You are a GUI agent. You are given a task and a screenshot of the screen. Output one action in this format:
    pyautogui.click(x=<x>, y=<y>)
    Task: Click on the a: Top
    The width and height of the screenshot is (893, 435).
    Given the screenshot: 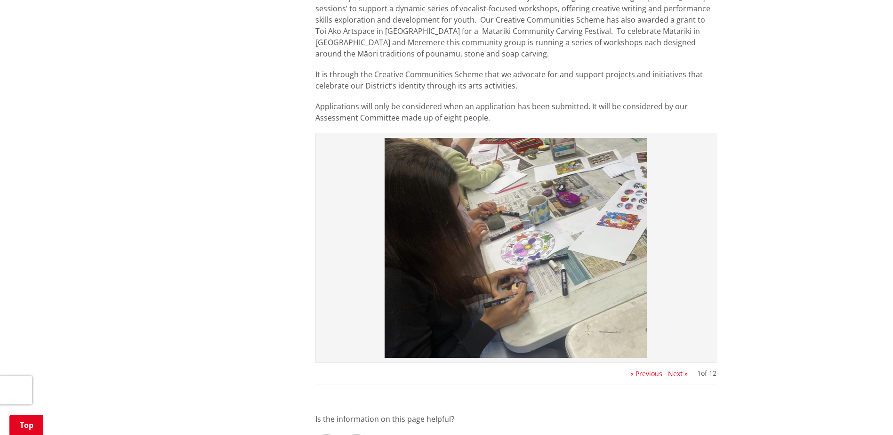 What is the action you would take?
    pyautogui.click(x=26, y=425)
    